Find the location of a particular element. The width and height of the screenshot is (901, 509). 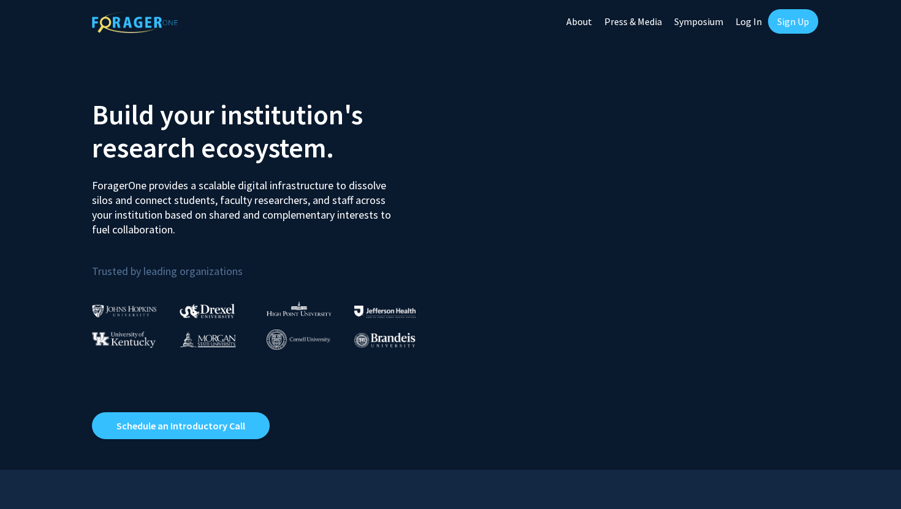

img: Drexel University is located at coordinates (207, 311).